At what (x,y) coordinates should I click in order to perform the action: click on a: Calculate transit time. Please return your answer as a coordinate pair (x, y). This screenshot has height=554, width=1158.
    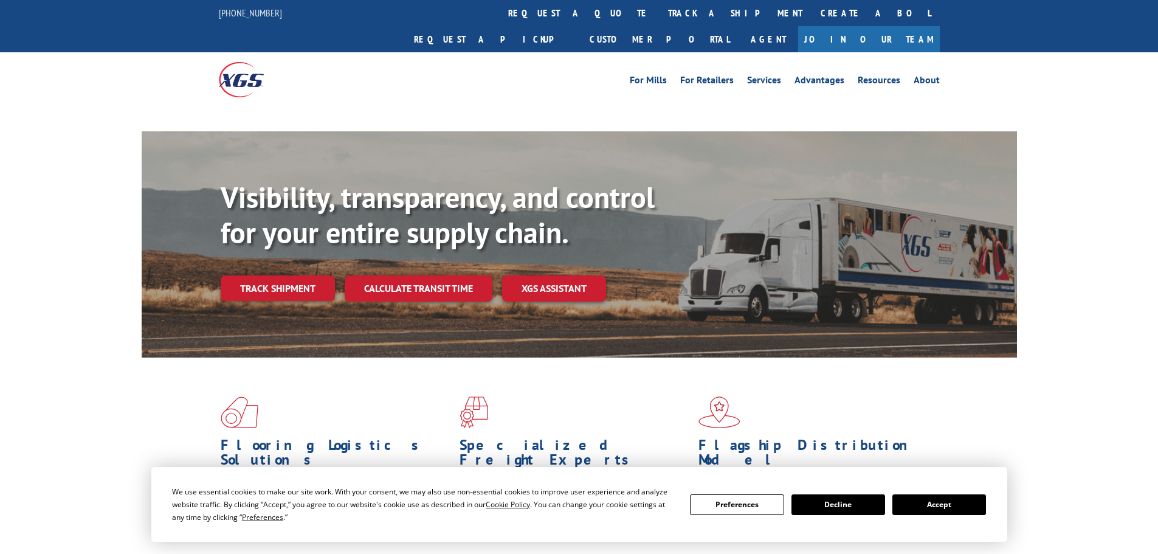
    Looking at the image, I should click on (418, 288).